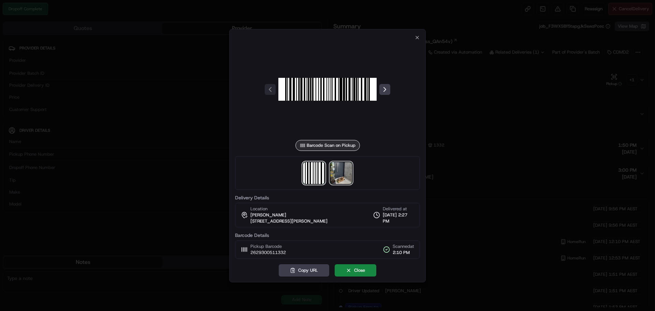 This screenshot has height=311, width=655. I want to click on span: Scanned at, so click(403, 246).